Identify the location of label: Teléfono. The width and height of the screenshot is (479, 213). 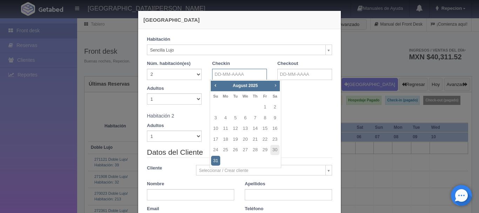
(254, 209).